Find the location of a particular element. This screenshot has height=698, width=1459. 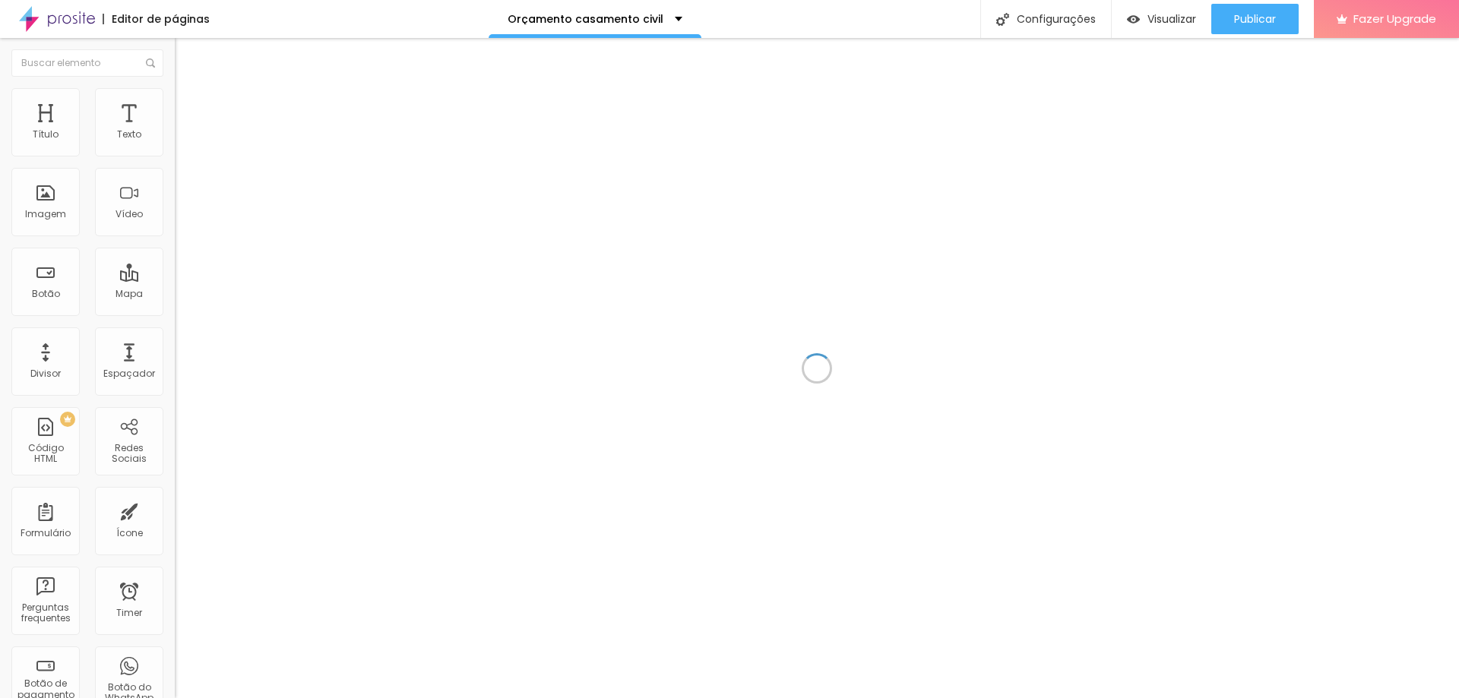

div: Formulário is located at coordinates (46, 533).